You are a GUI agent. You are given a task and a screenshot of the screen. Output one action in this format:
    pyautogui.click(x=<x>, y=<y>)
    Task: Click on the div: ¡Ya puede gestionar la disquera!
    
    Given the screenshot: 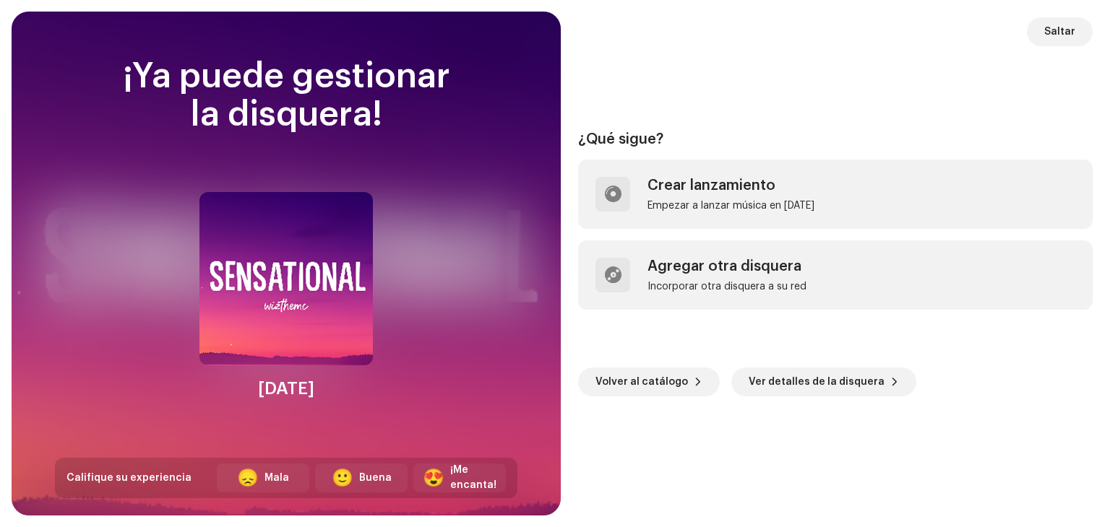 What is the action you would take?
    pyautogui.click(x=286, y=96)
    